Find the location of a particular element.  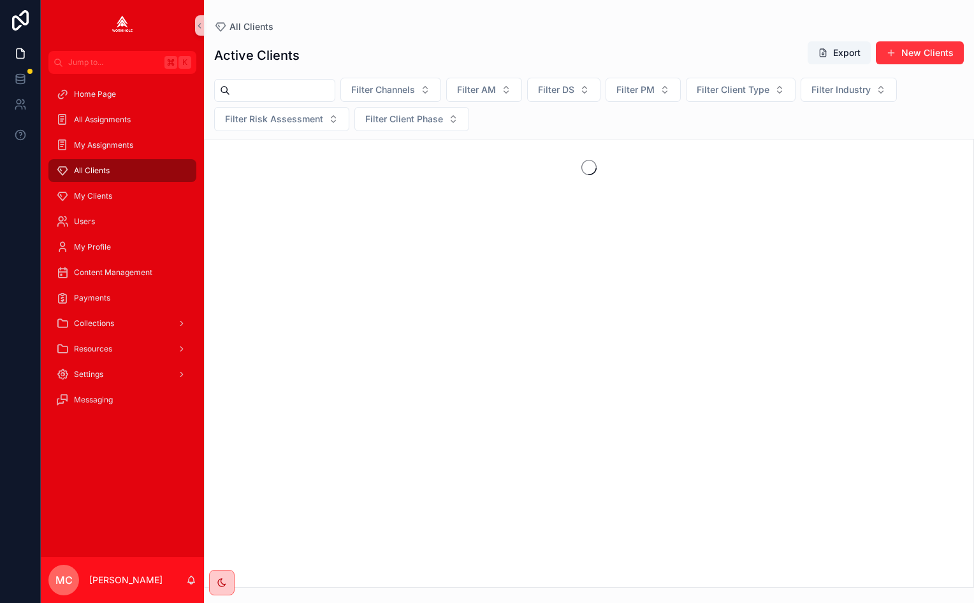

button: Export is located at coordinates (839, 53).